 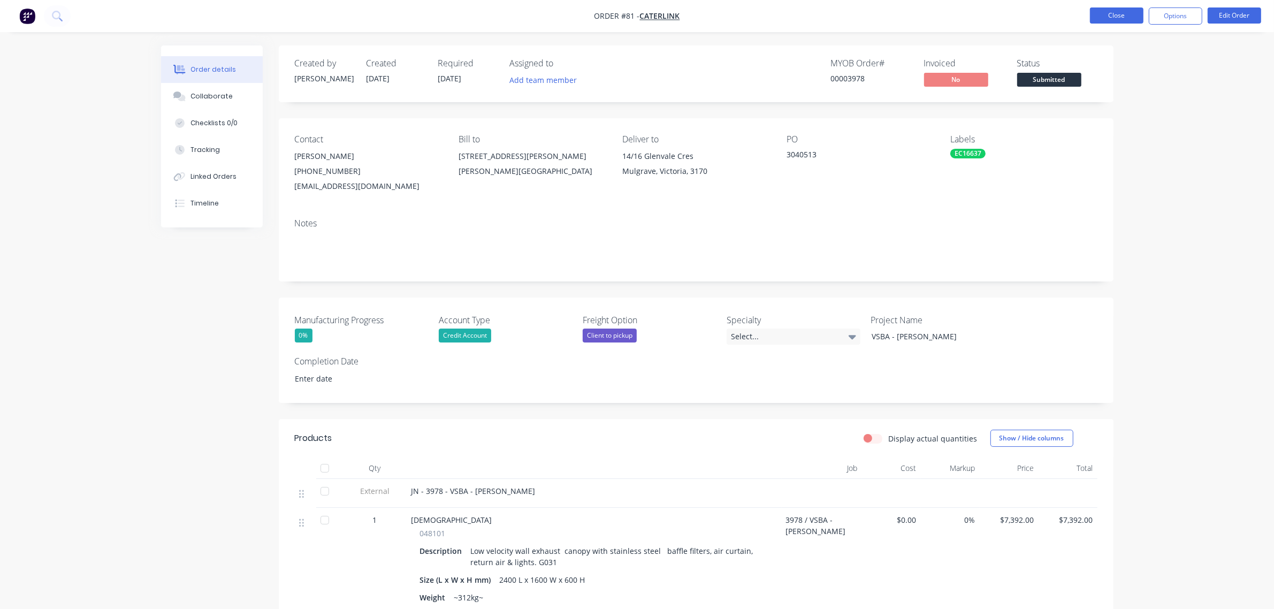 I want to click on span: $0.00, so click(x=891, y=520).